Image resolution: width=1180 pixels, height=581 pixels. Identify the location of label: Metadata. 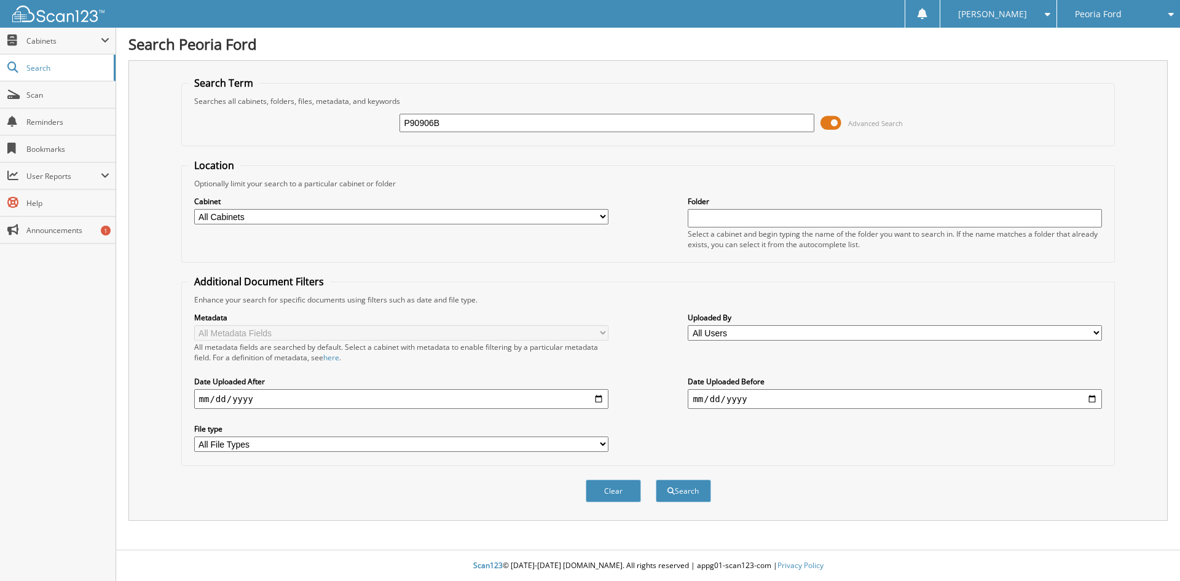
(401, 317).